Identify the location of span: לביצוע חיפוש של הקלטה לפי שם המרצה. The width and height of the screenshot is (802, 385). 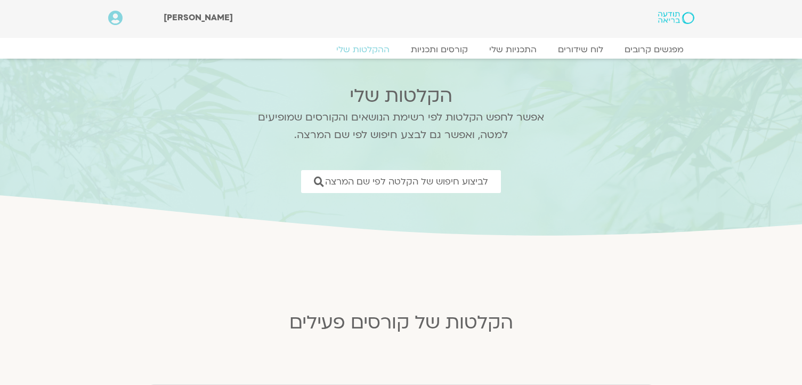
(406, 181).